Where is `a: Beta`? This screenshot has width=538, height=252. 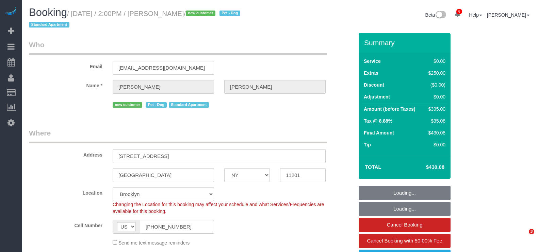 a: Beta is located at coordinates (436, 15).